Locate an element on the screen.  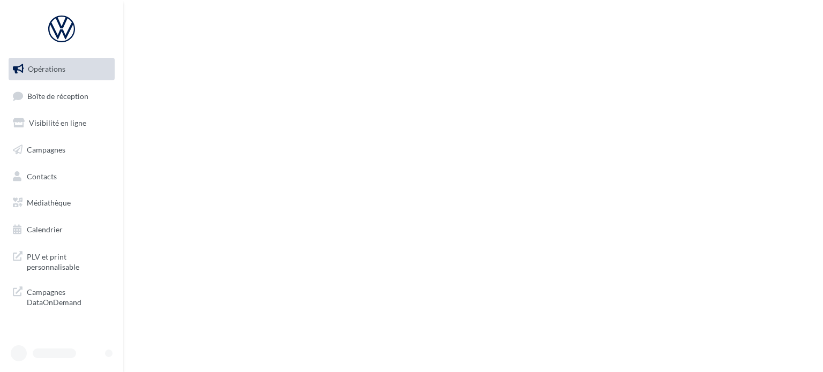
a: Campagnes is located at coordinates (62, 150).